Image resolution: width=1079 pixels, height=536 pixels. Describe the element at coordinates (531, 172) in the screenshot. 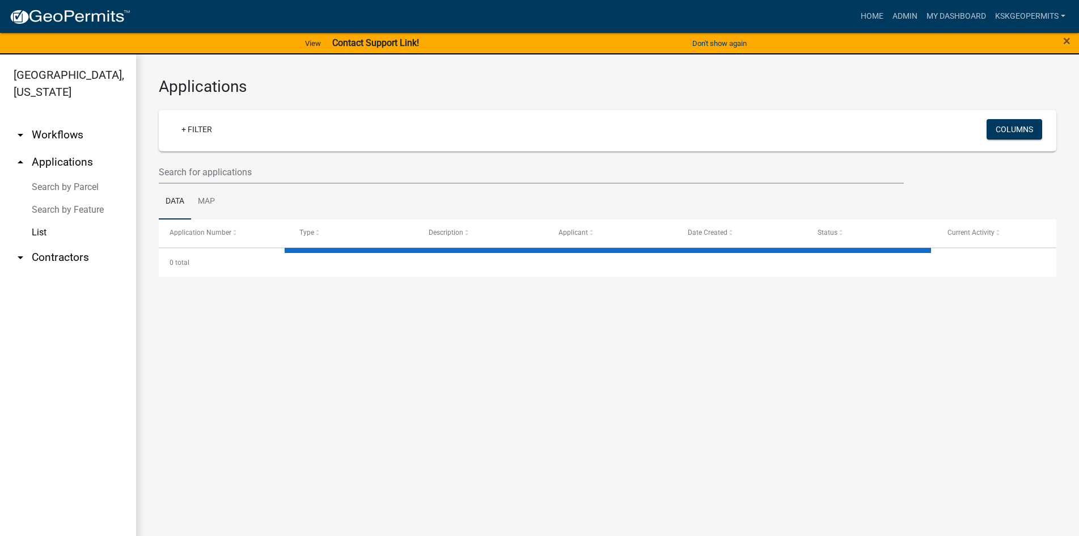

I see `input: Search for applications` at that location.